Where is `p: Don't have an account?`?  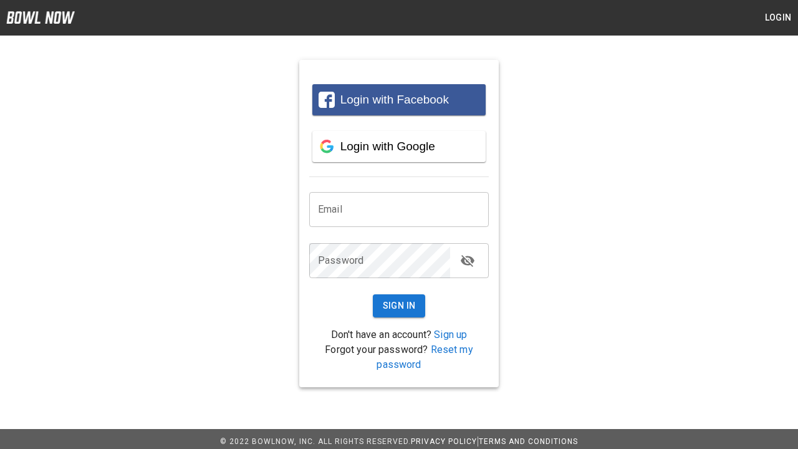 p: Don't have an account? is located at coordinates (399, 335).